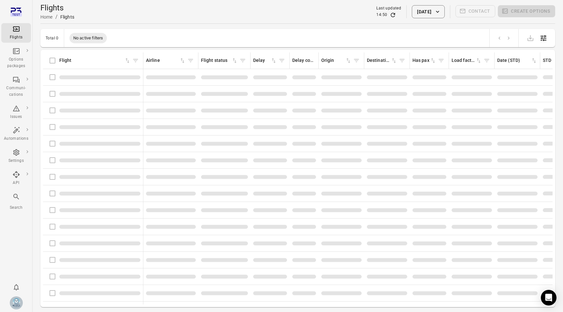 This screenshot has width=563, height=312. I want to click on div: API, so click(16, 183).